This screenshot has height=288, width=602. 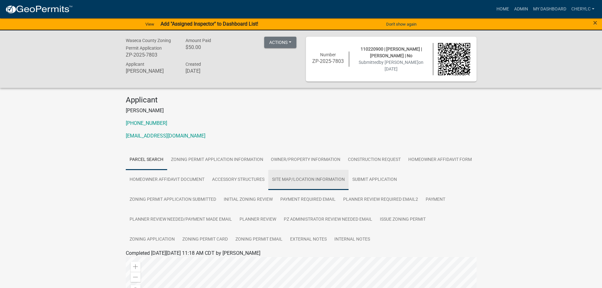 What do you see at coordinates (328, 55) in the screenshot?
I see `span: Number` at bounding box center [328, 55].